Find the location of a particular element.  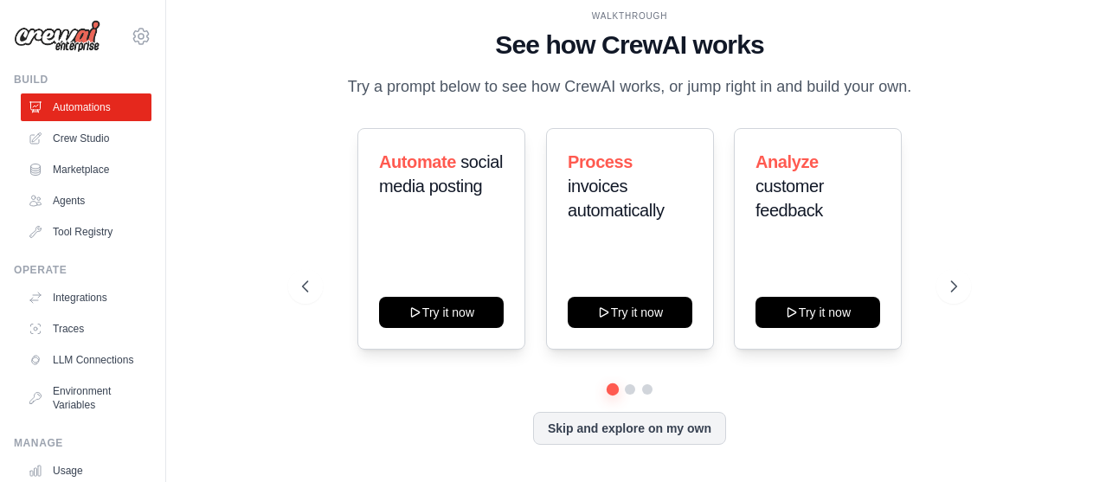

a: LLM Connections is located at coordinates (86, 360).